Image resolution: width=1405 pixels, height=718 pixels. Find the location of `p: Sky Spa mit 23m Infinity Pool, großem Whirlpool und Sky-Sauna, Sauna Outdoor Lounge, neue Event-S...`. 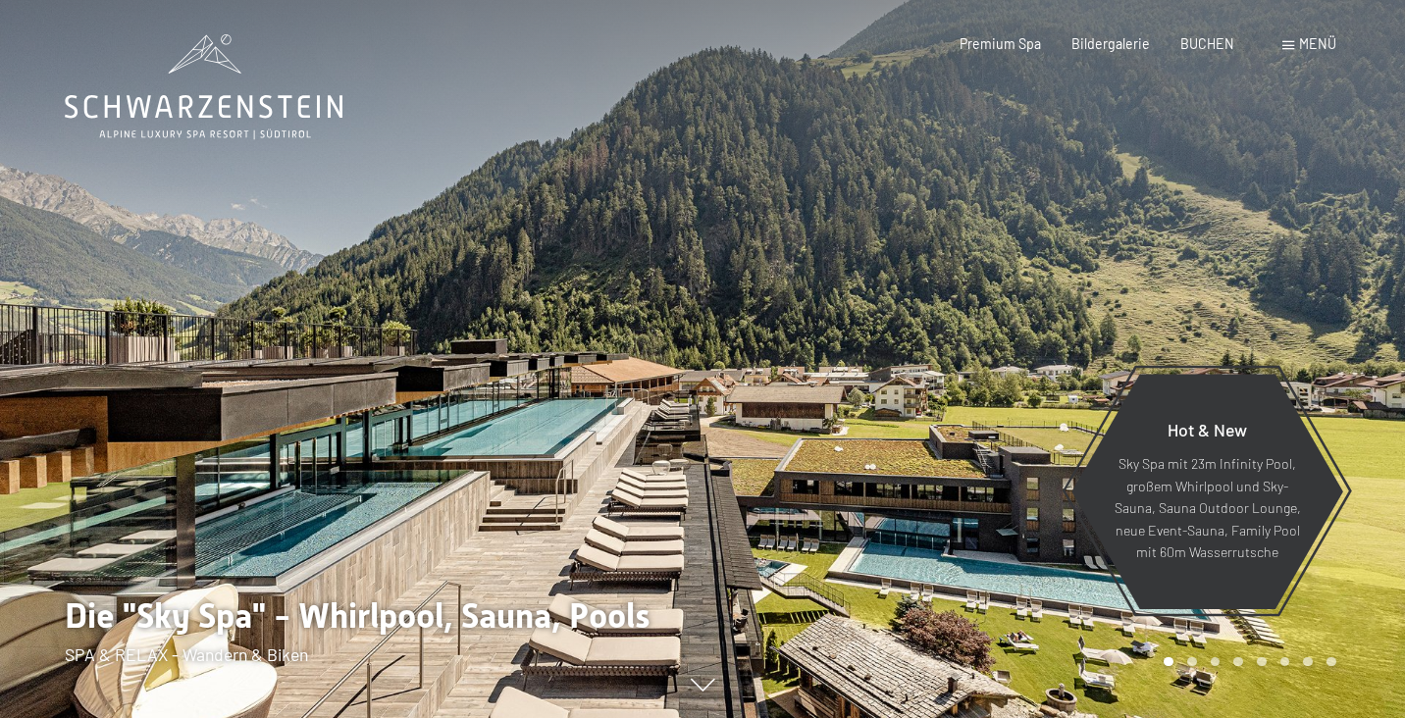

p: Sky Spa mit 23m Infinity Pool, großem Whirlpool und Sky-Sauna, Sauna Outdoor Lounge, neue Event-S... is located at coordinates (1207, 508).